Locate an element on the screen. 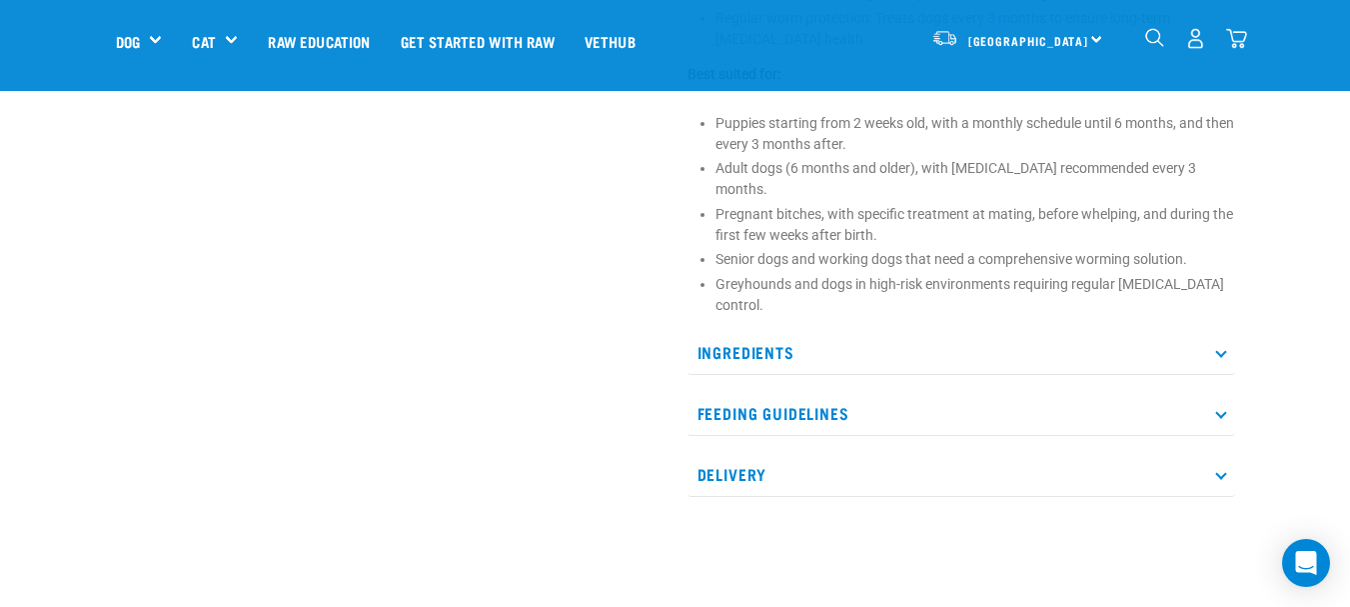 The height and width of the screenshot is (607, 1350). img: user.png is located at coordinates (1195, 38).